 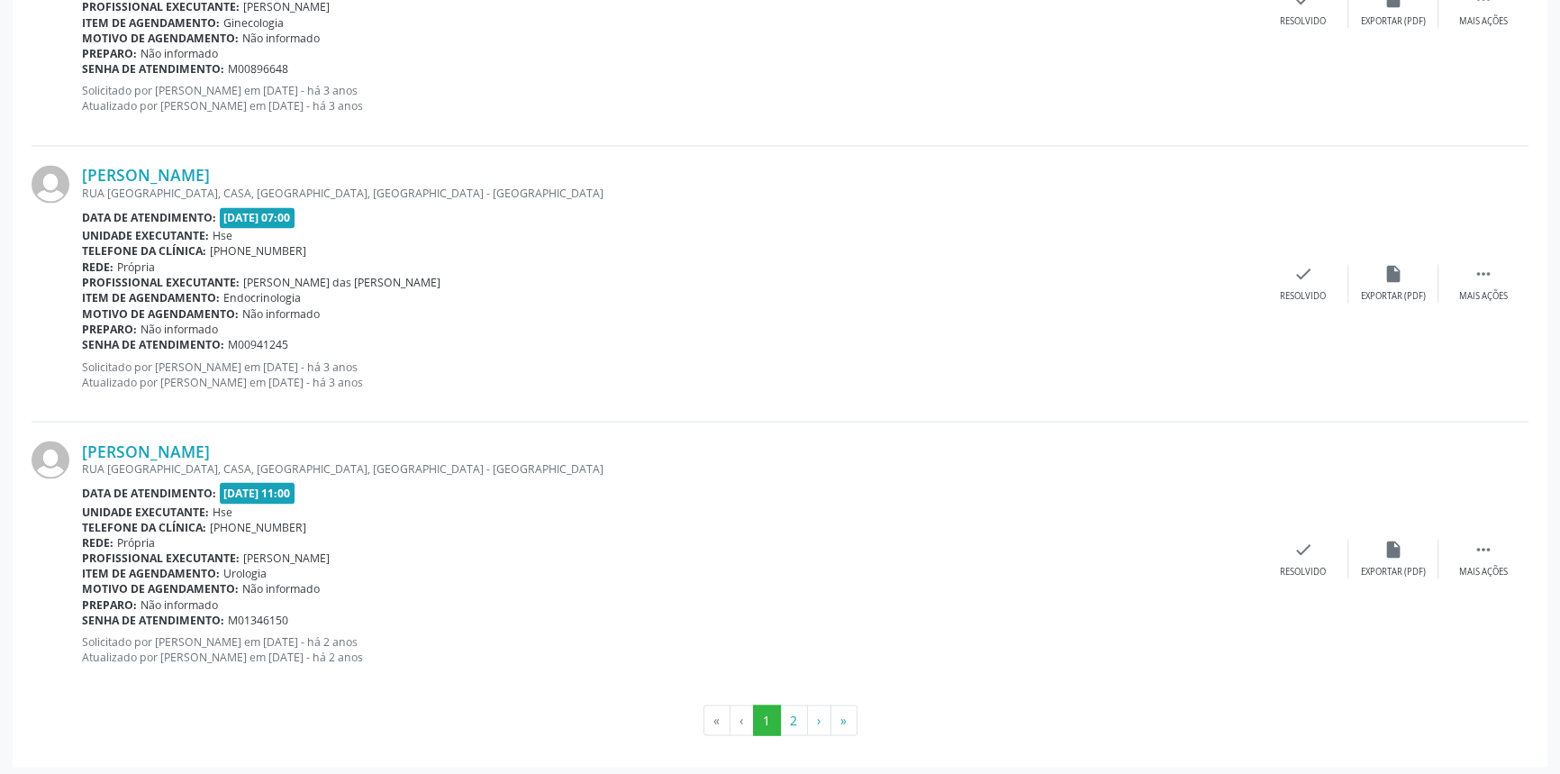 What do you see at coordinates (258, 68) in the screenshot?
I see `span: M00896648` at bounding box center [258, 68].